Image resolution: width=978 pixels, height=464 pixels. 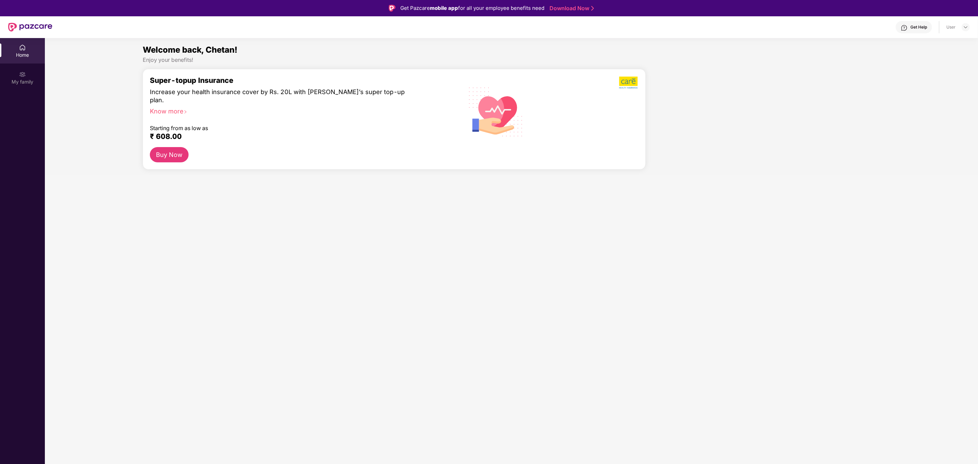 What do you see at coordinates (444, 8) in the screenshot?
I see `strong: mobile app` at bounding box center [444, 8].